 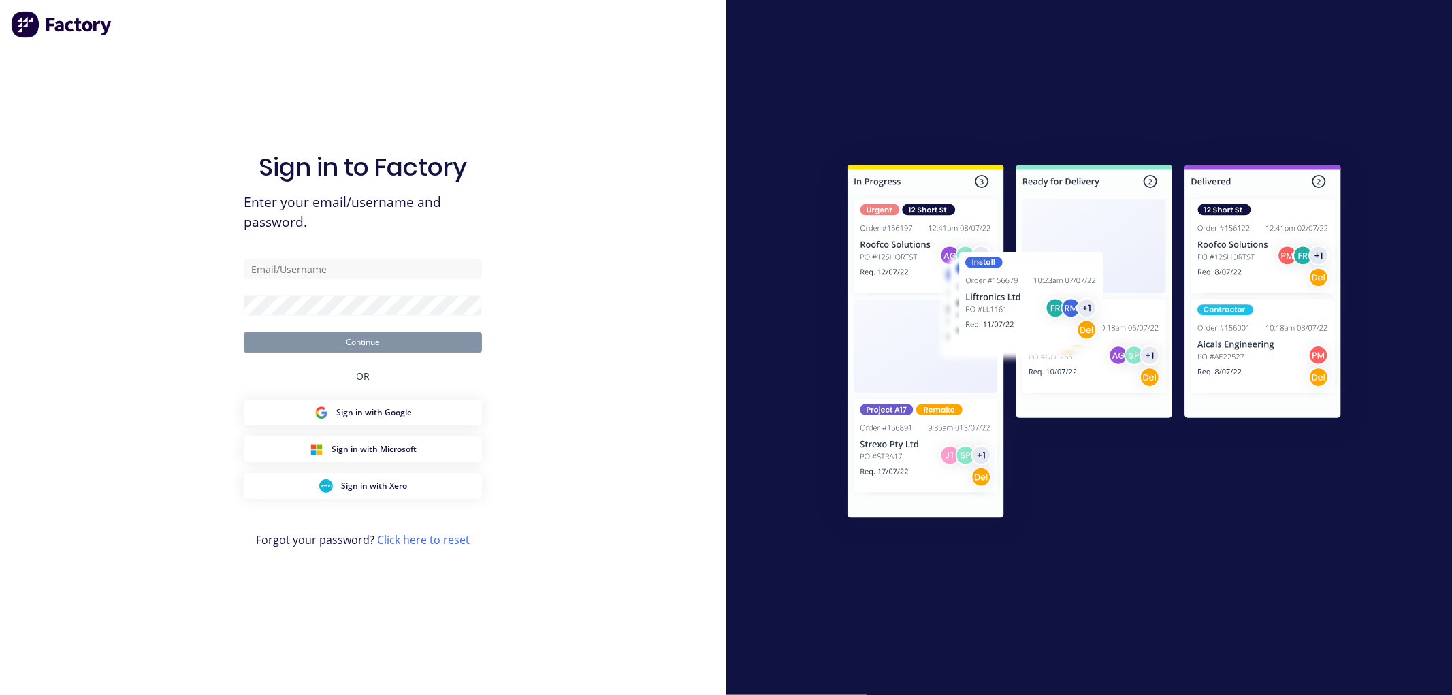 What do you see at coordinates (62, 25) in the screenshot?
I see `img: Factory` at bounding box center [62, 25].